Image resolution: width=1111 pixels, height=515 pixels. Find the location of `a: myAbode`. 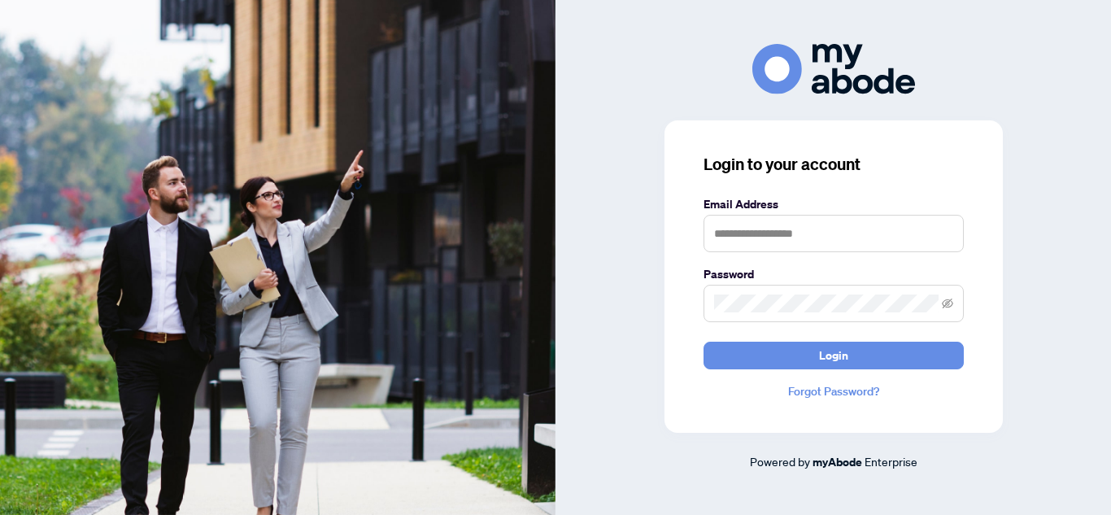

a: myAbode is located at coordinates (837, 462).